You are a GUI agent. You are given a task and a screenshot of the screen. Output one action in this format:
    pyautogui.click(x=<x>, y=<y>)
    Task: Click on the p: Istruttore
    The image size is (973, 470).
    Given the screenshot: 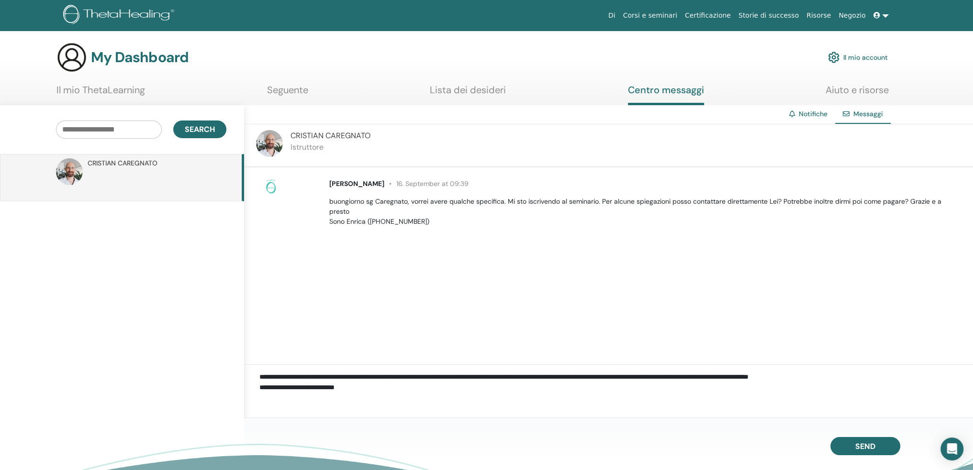 What is the action you would take?
    pyautogui.click(x=330, y=147)
    